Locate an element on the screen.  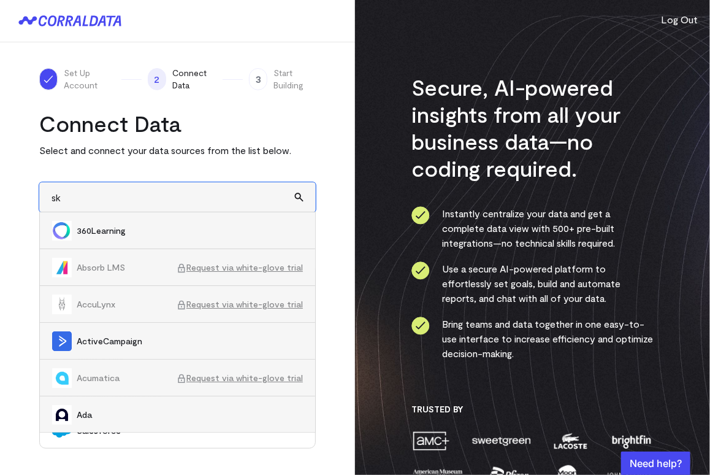
img: amc-451ba355745a1e68da4dd692ff574243e675d7a235672d558af61b69e36ec7f3.png is located at coordinates (431, 440).